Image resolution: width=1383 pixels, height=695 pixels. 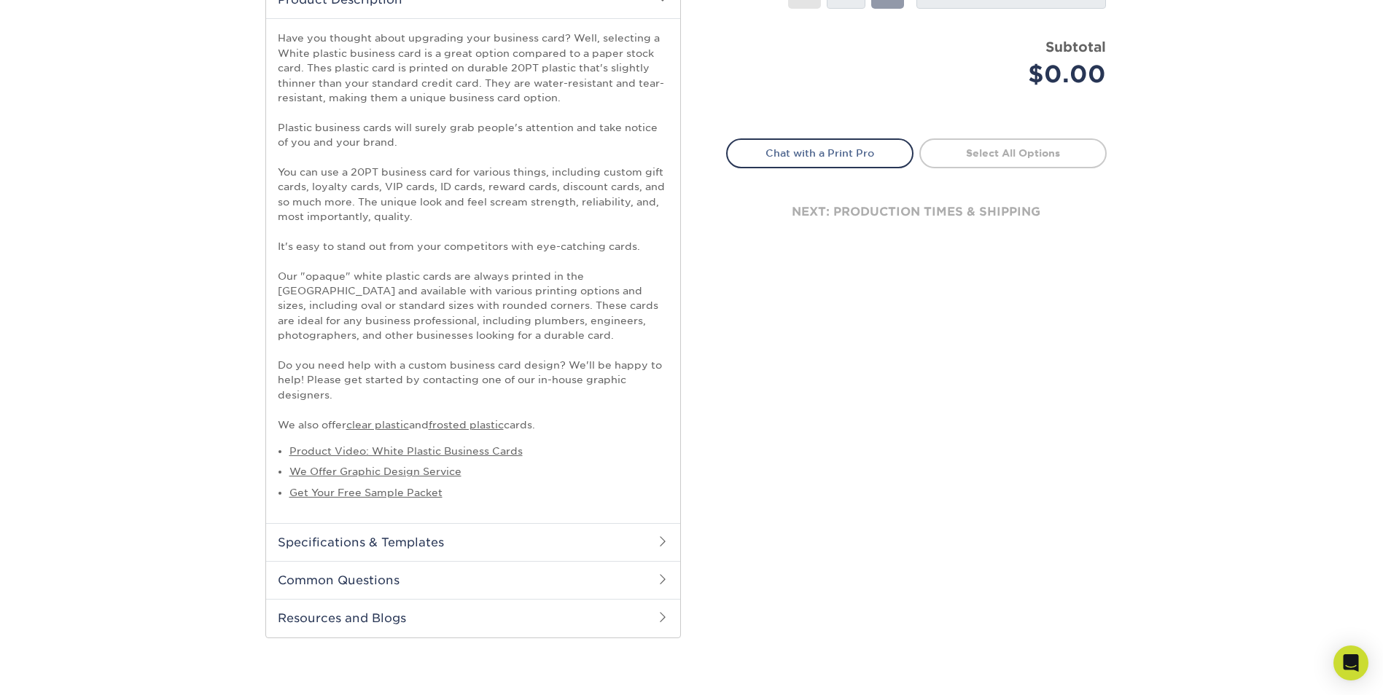 I want to click on h2: Specifications & Templates, so click(x=473, y=542).